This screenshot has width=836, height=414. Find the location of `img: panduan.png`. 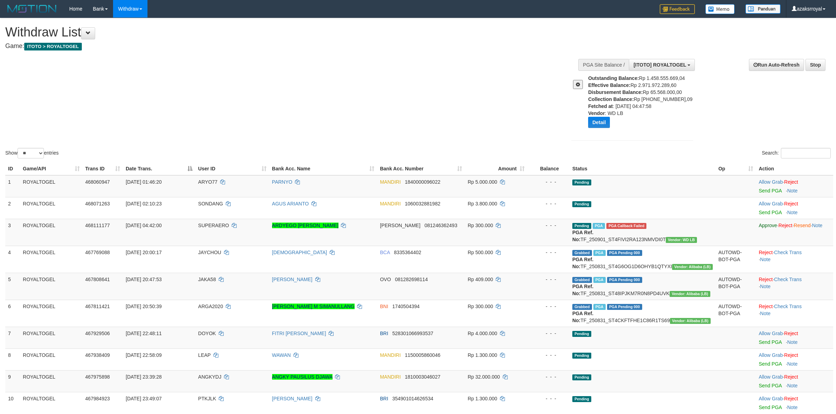

img: panduan.png is located at coordinates (763, 9).